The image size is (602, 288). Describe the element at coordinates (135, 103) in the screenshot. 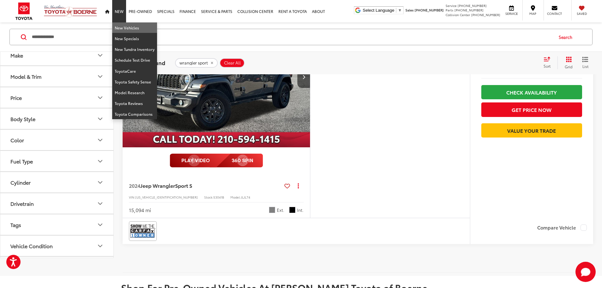

I see `a: Toyota Reviews` at that location.